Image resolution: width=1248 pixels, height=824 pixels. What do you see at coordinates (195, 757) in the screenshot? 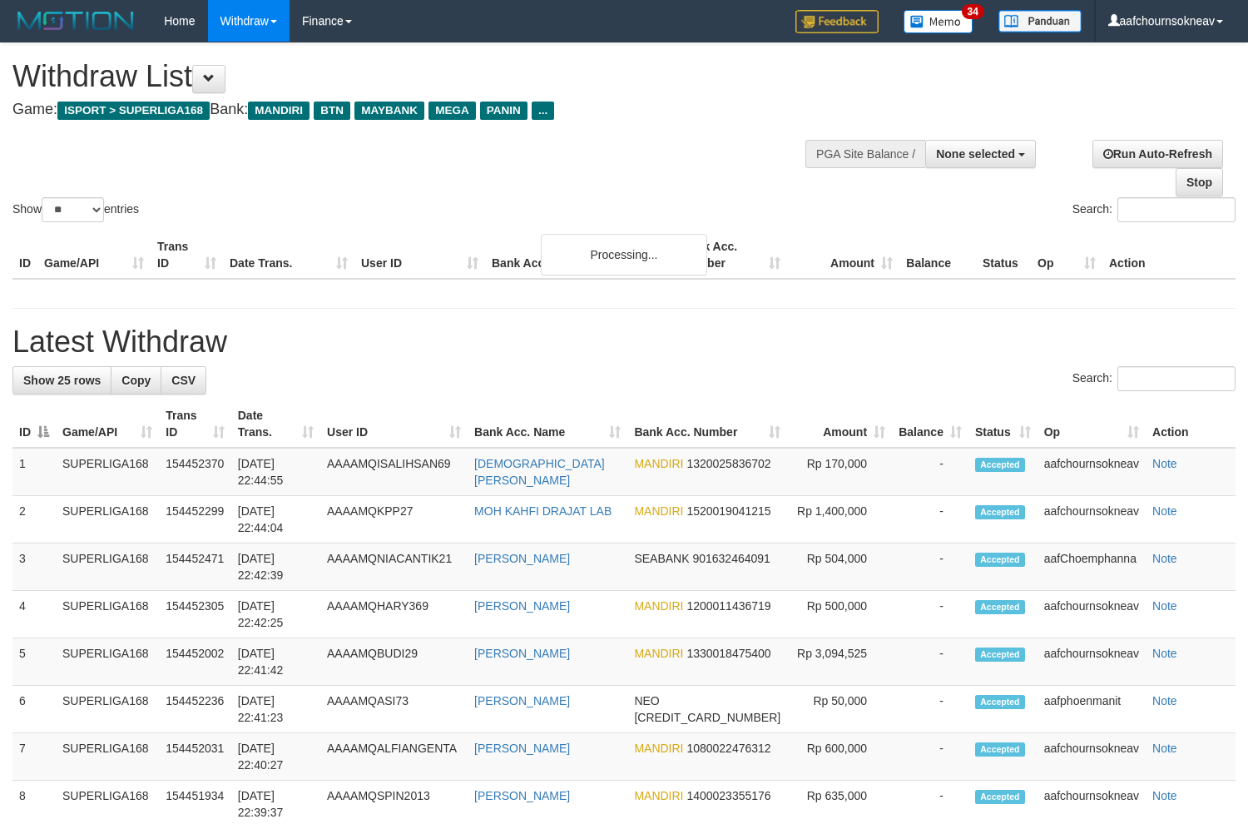
I see `td: 154452031` at bounding box center [195, 757].